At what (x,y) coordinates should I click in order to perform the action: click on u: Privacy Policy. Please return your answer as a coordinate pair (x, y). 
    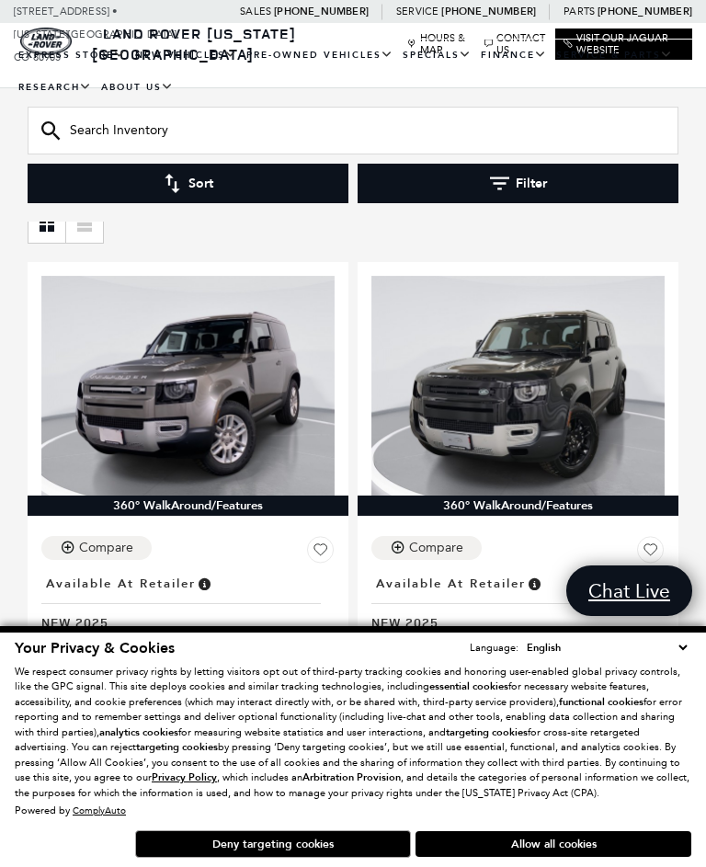
    Looking at the image, I should click on (184, 777).